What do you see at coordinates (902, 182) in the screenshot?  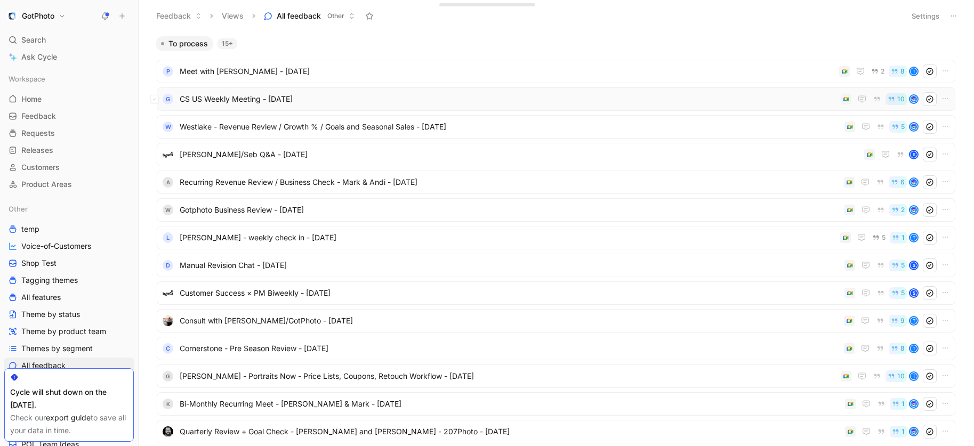 I see `span: 6` at bounding box center [902, 182].